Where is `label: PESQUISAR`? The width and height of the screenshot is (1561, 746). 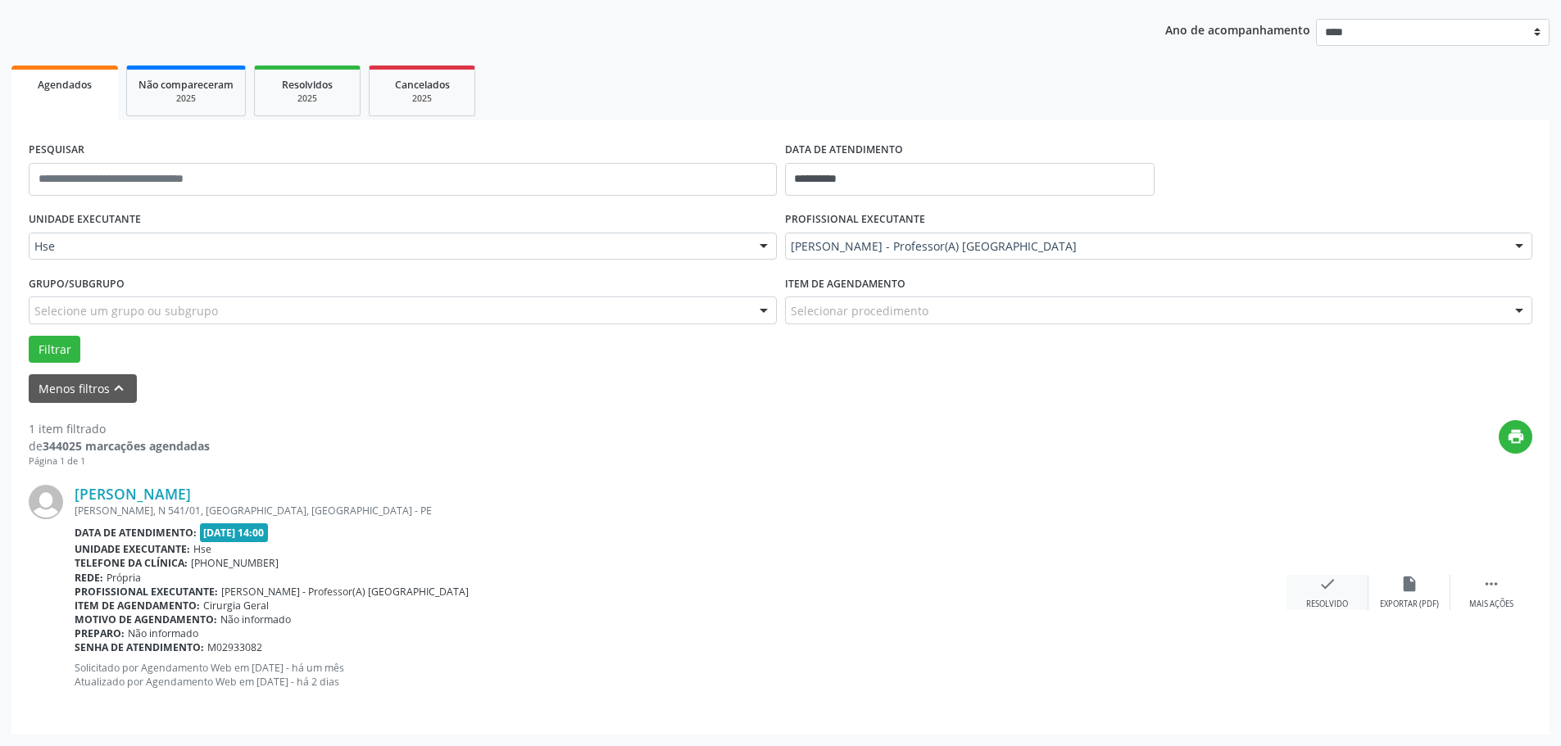 label: PESQUISAR is located at coordinates (57, 150).